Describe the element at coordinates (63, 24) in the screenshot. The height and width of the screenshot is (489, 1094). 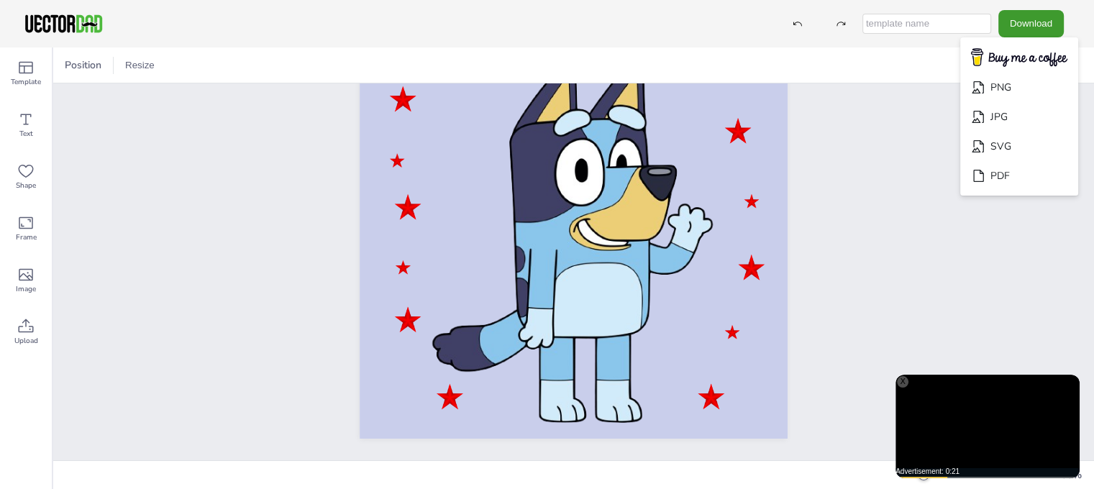
I see `img: VectorDad-1.png` at that location.